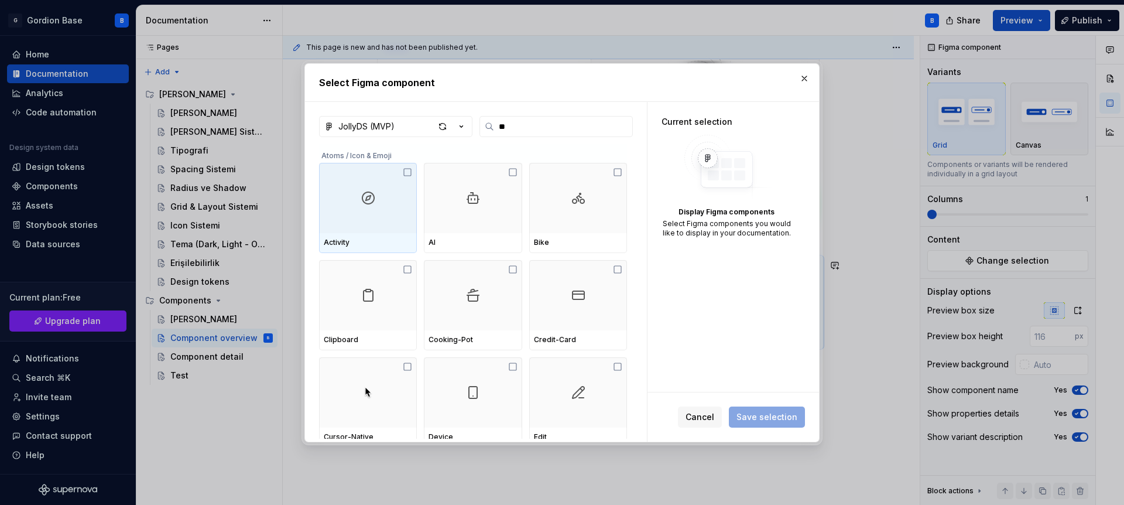 The width and height of the screenshot is (1124, 505). Describe the element at coordinates (396, 126) in the screenshot. I see `button: JollyDS (MVP)` at that location.